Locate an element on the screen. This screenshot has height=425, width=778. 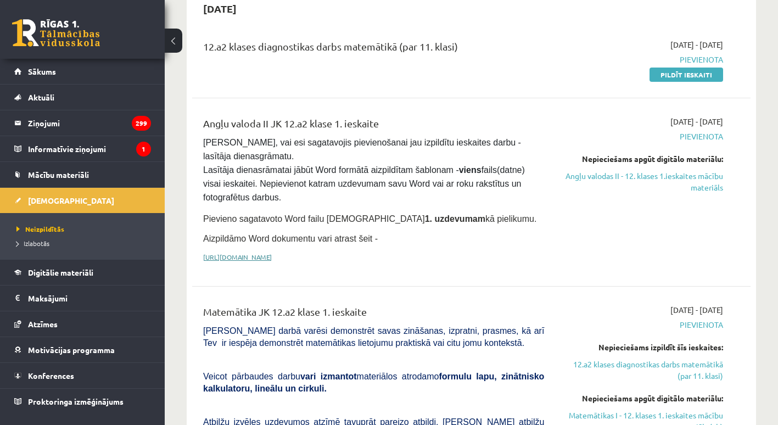
a: Atzīmes is located at coordinates (82, 324).